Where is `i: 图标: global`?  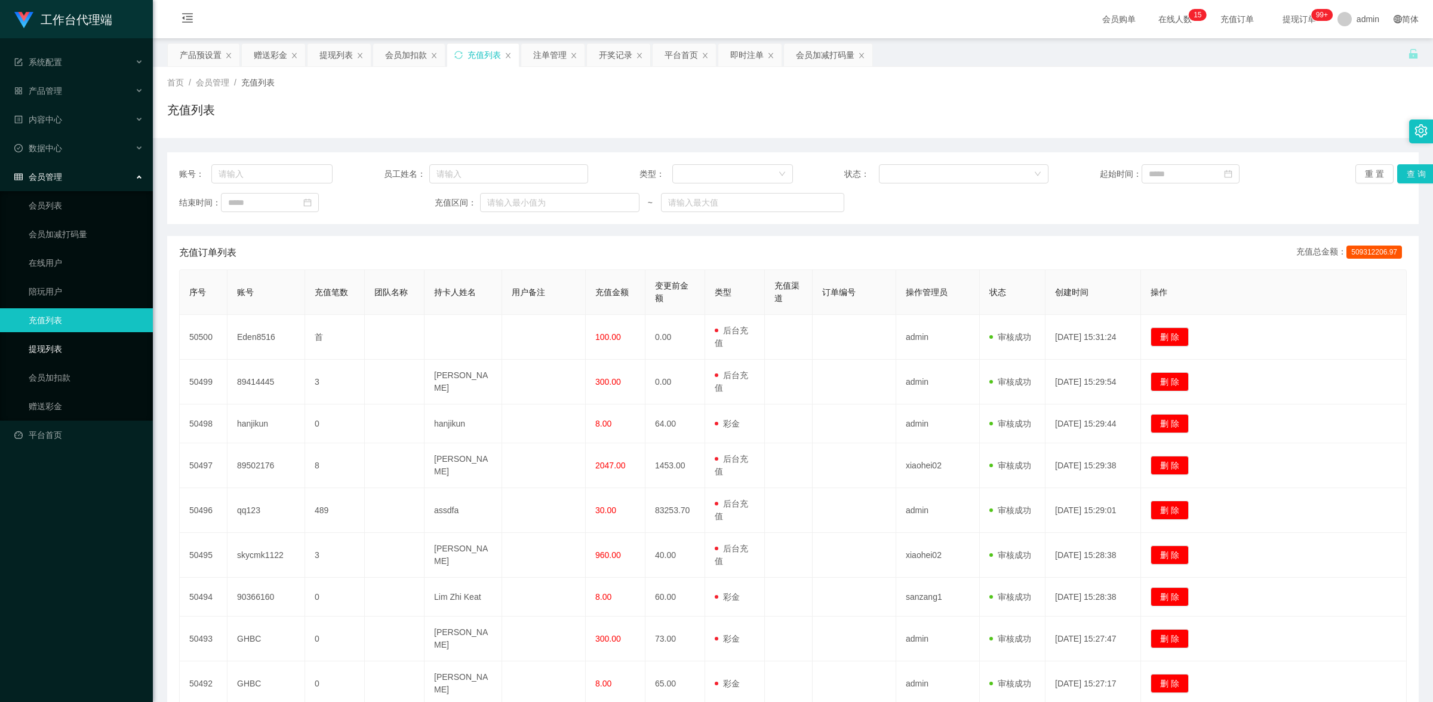 i: 图标: global is located at coordinates (1398, 19).